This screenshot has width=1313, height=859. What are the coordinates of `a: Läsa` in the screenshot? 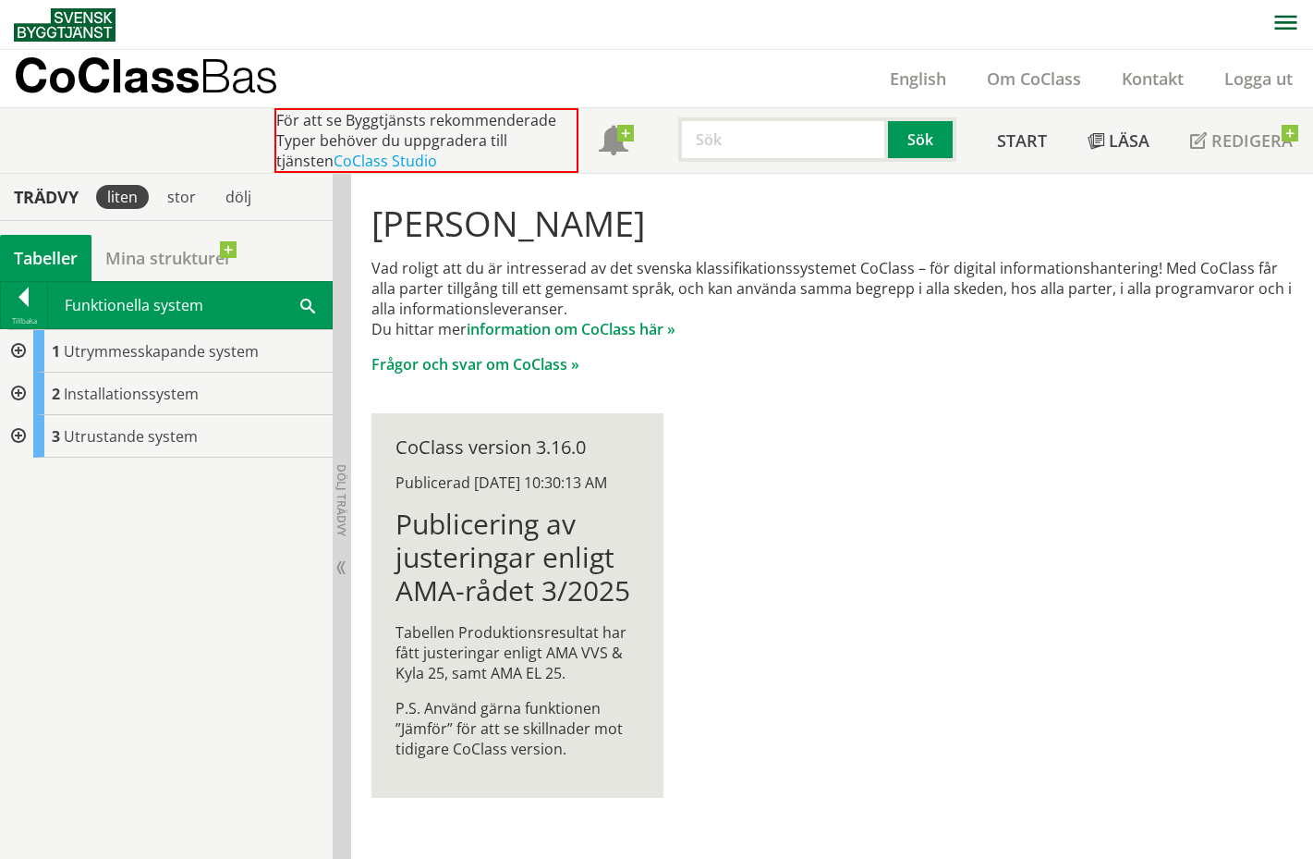 It's located at (1118, 140).